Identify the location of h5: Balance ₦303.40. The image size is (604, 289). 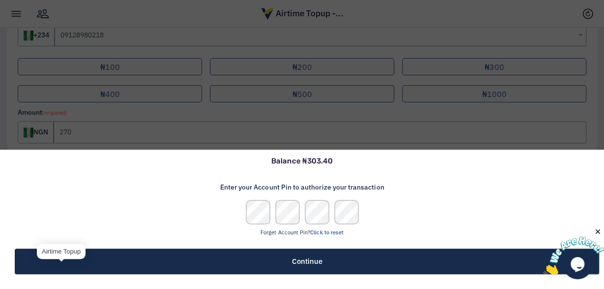
(302, 161).